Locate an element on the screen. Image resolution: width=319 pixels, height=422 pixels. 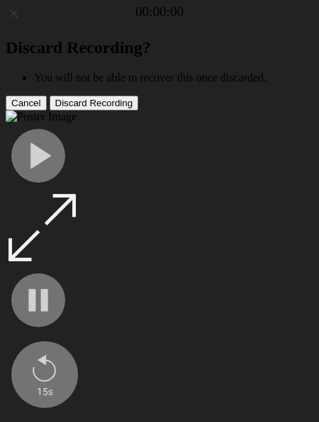
a: 00:00:00 is located at coordinates (159, 12).